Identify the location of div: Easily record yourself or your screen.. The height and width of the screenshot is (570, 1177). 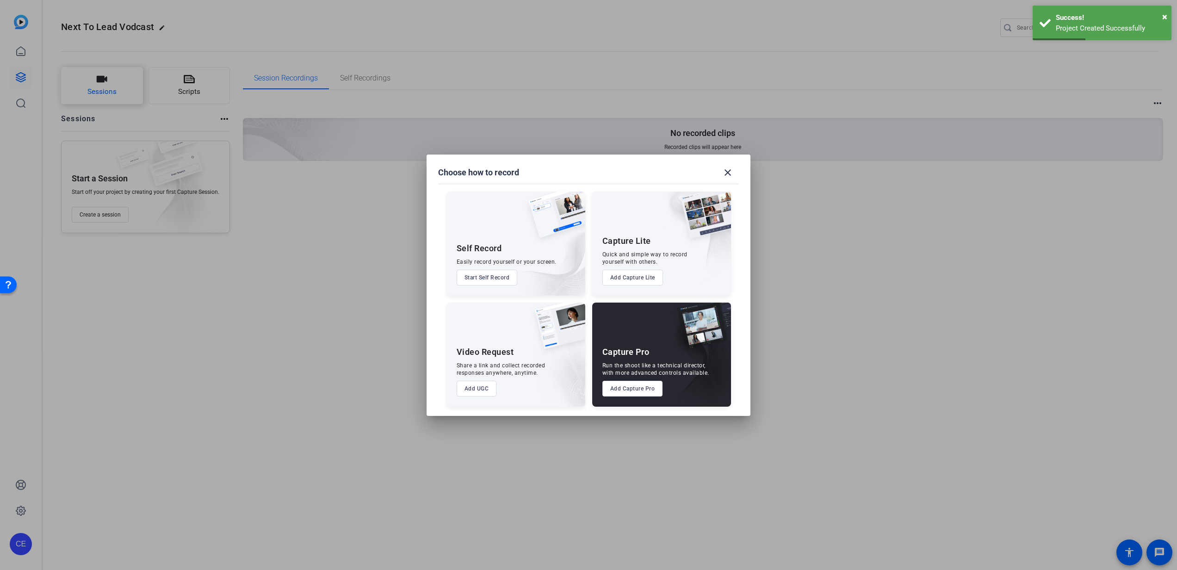
(507, 262).